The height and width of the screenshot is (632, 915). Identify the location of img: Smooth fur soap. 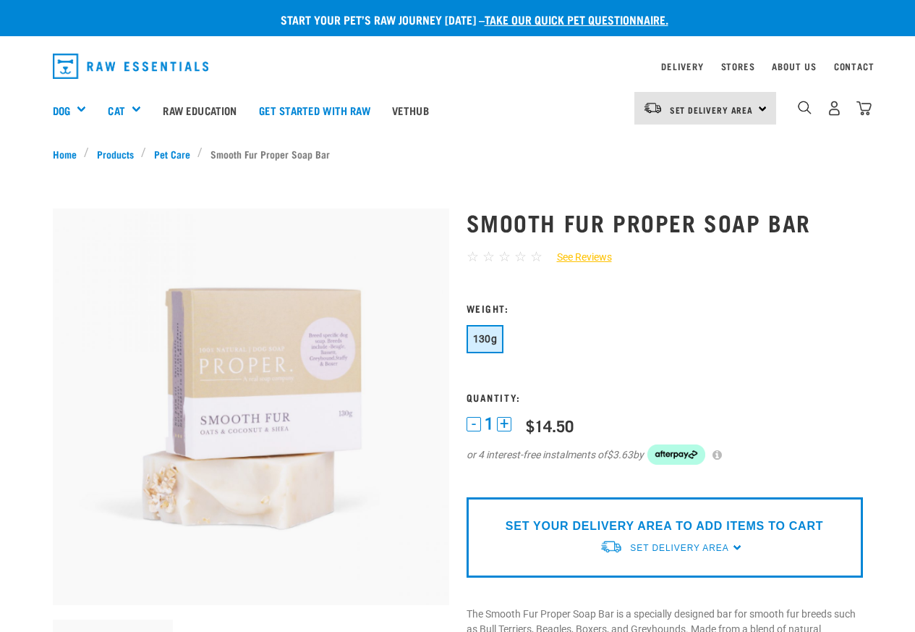
(251, 407).